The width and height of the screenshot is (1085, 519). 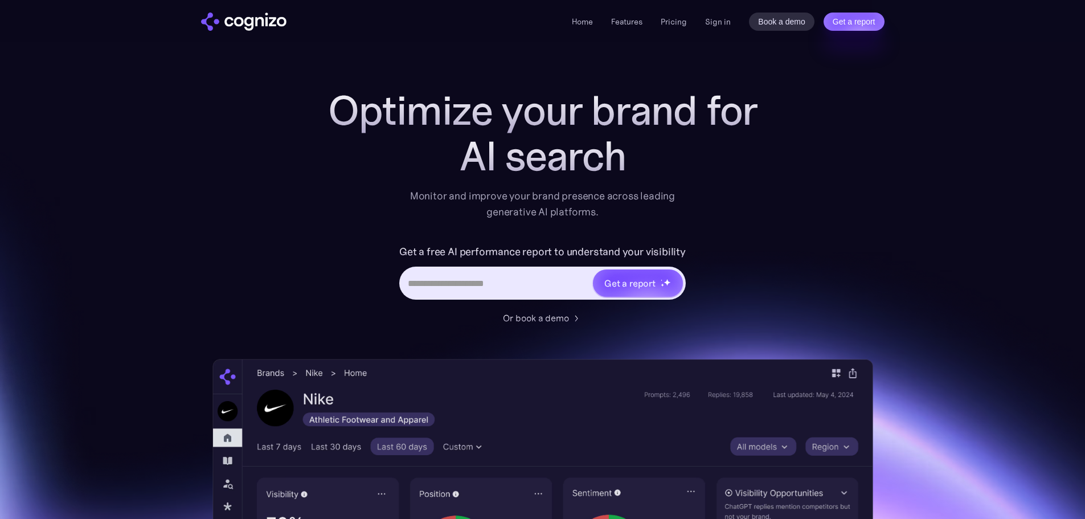 I want to click on div: Or book a demo, so click(x=536, y=318).